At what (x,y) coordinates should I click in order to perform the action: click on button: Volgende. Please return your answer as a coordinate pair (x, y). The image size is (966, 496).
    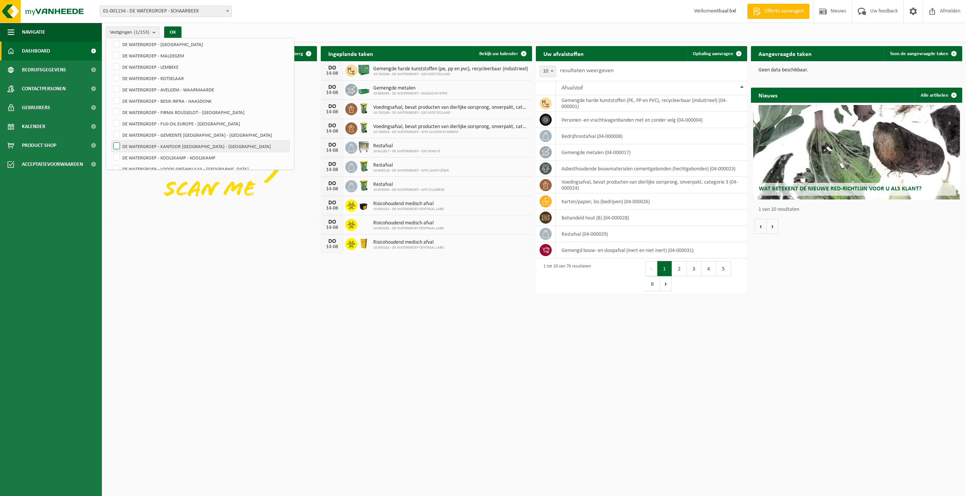
    Looking at the image, I should click on (773, 226).